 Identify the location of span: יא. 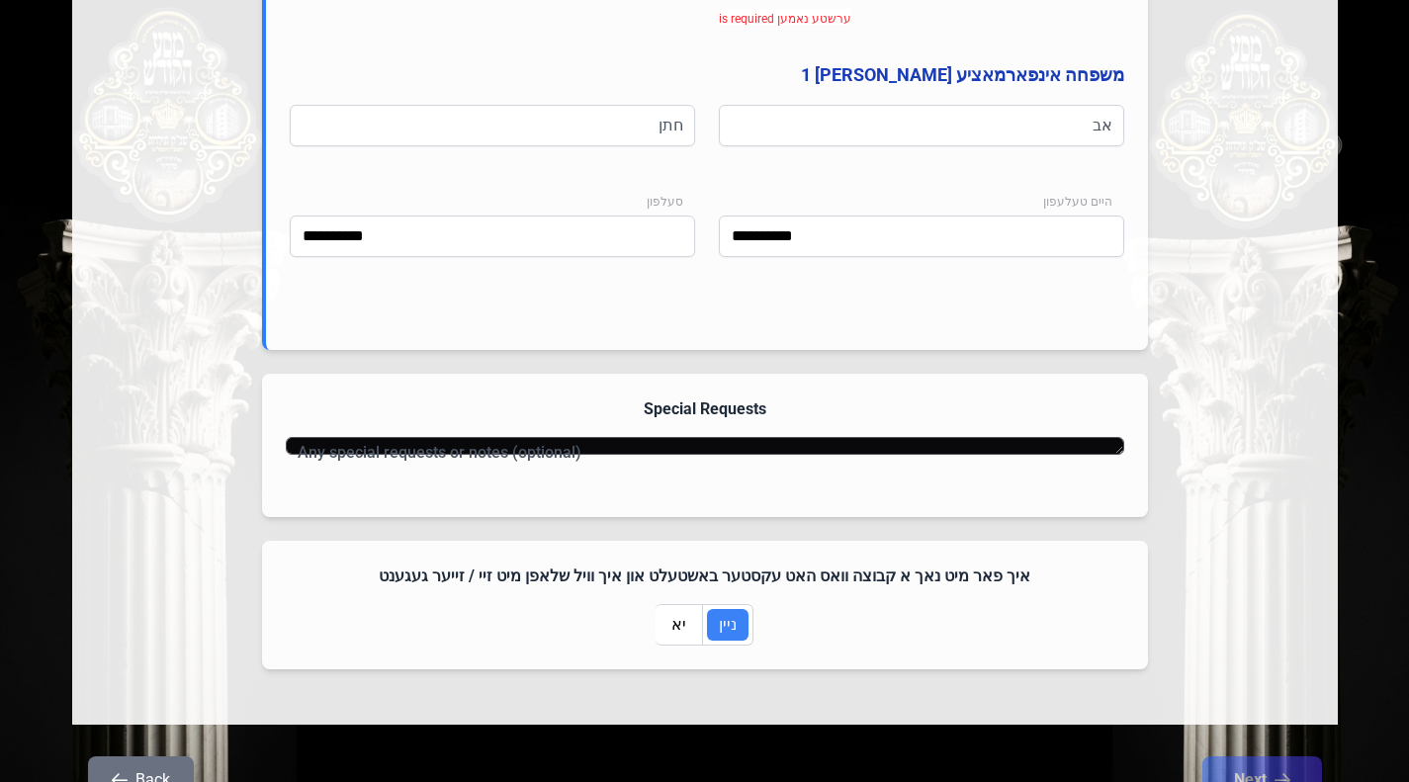
(678, 625).